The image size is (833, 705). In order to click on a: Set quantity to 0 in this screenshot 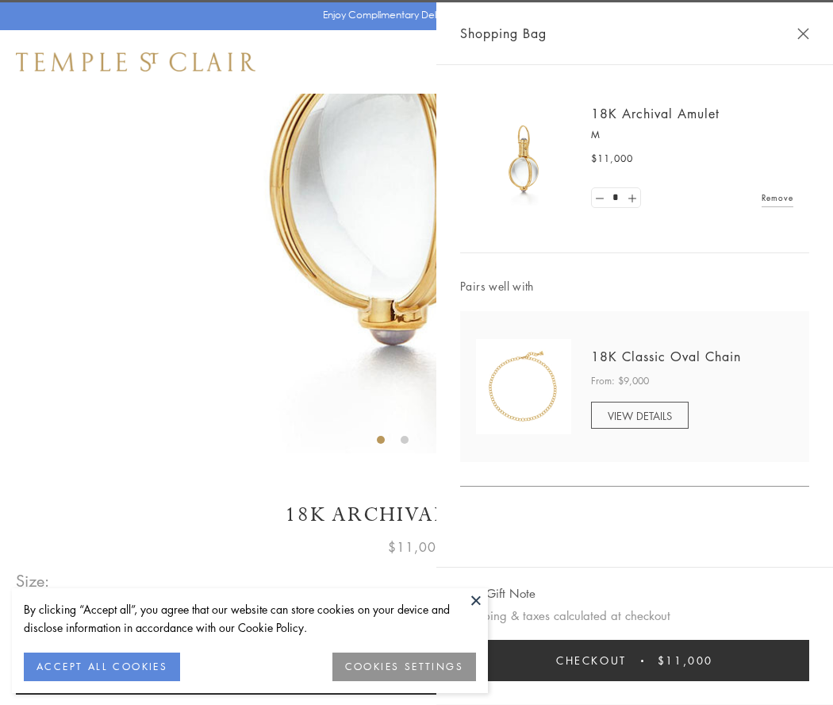, I will do `click(600, 198)`.